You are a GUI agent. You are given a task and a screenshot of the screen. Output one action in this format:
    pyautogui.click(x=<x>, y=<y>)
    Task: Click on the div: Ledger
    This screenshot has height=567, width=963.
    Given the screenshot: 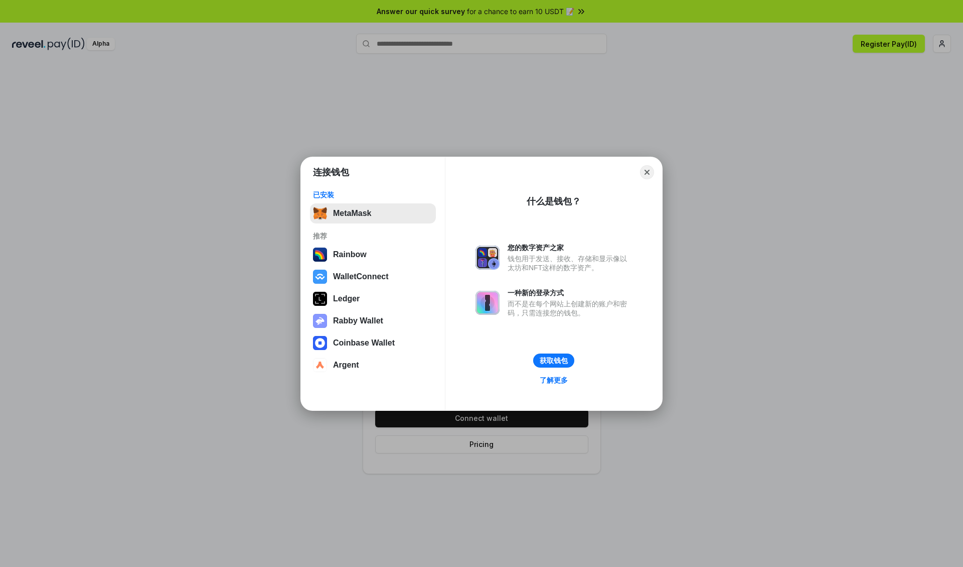 What is the action you would take?
    pyautogui.click(x=346, y=299)
    